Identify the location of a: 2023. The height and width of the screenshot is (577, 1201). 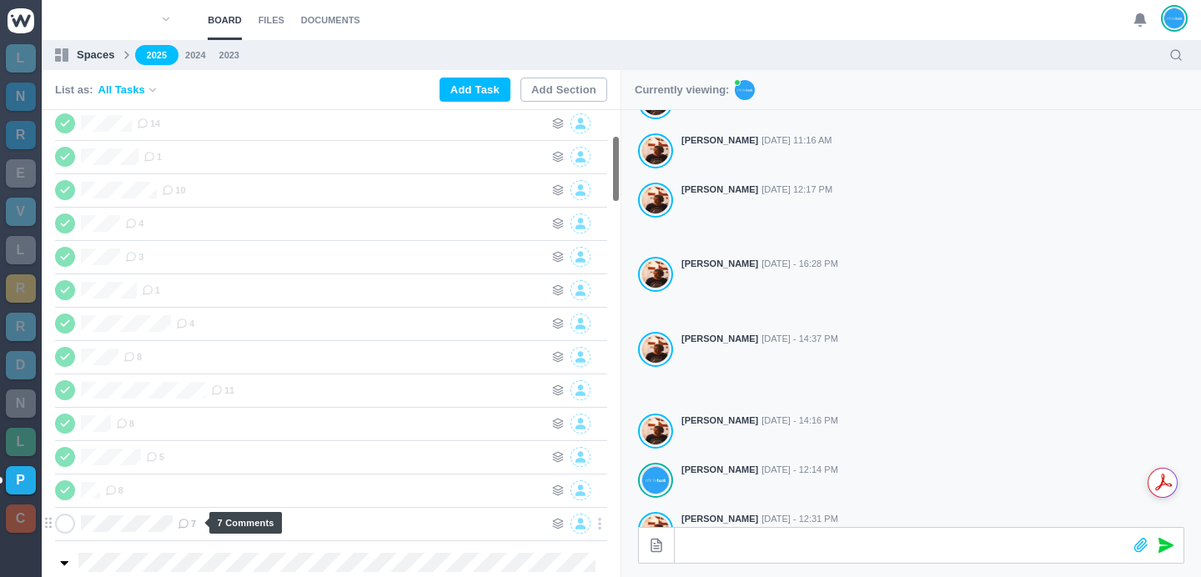
(229, 55).